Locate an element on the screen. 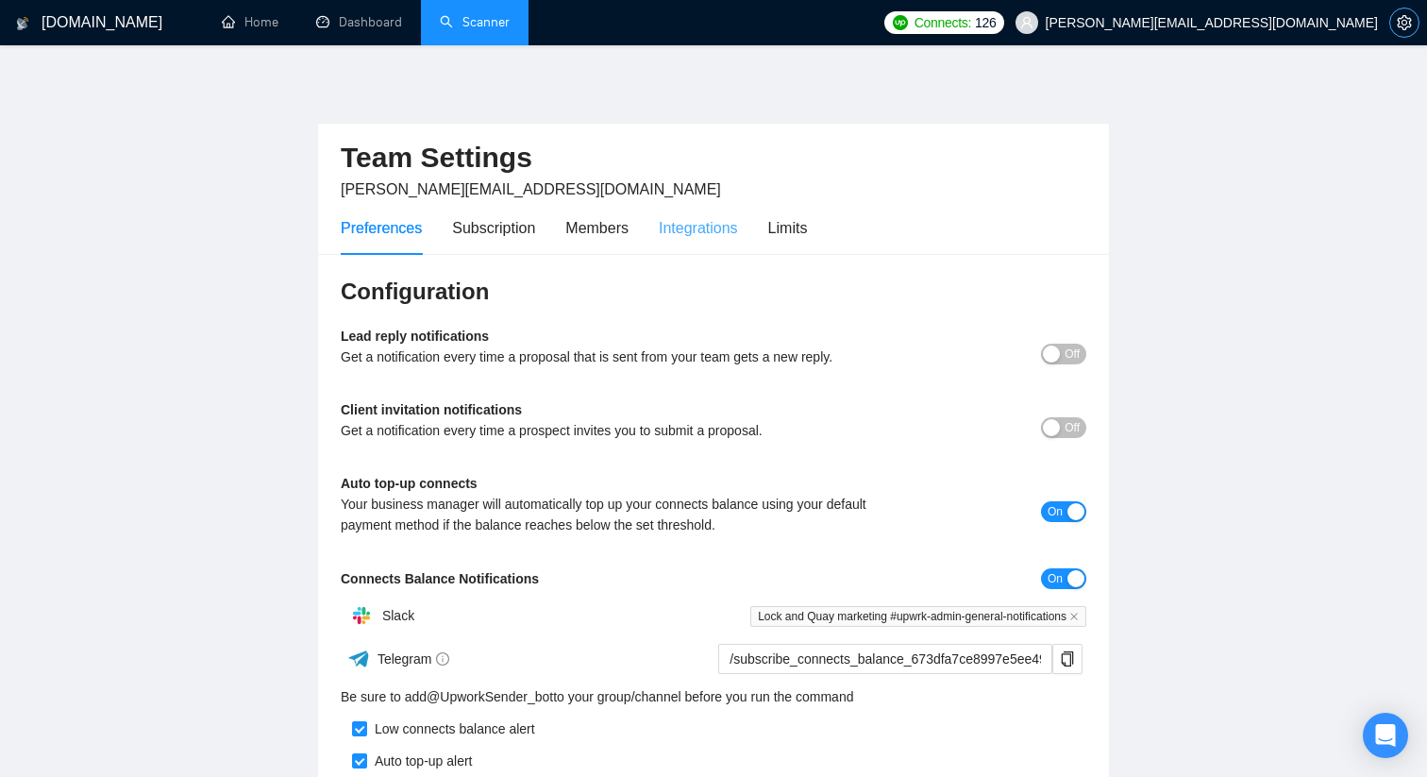 This screenshot has height=777, width=1427. img: ww3wtPAAAAAElFTkSuQmCC is located at coordinates (359, 658).